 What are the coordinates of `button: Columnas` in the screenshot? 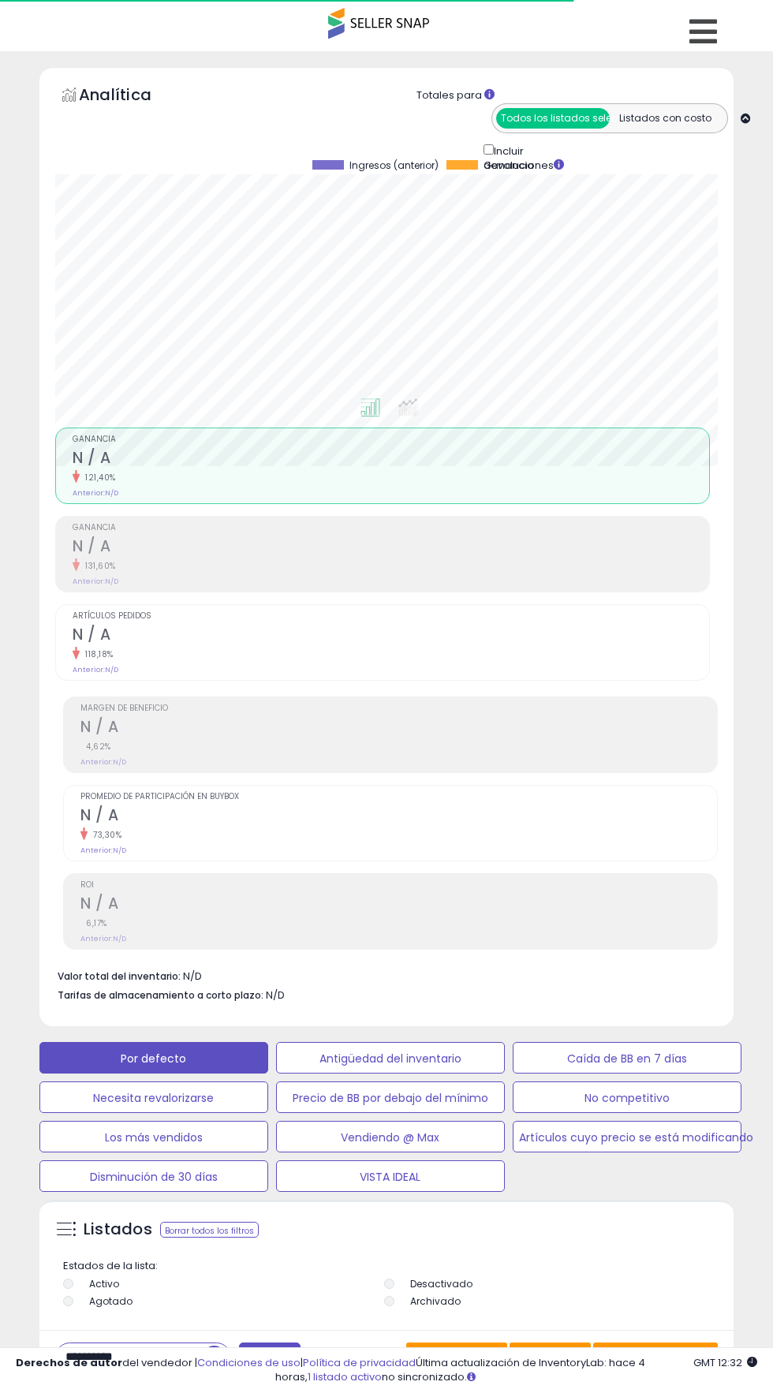 It's located at (550, 1356).